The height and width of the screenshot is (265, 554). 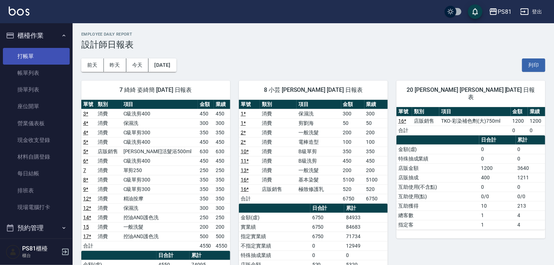 I want to click on td: 電棒造型, so click(x=319, y=142).